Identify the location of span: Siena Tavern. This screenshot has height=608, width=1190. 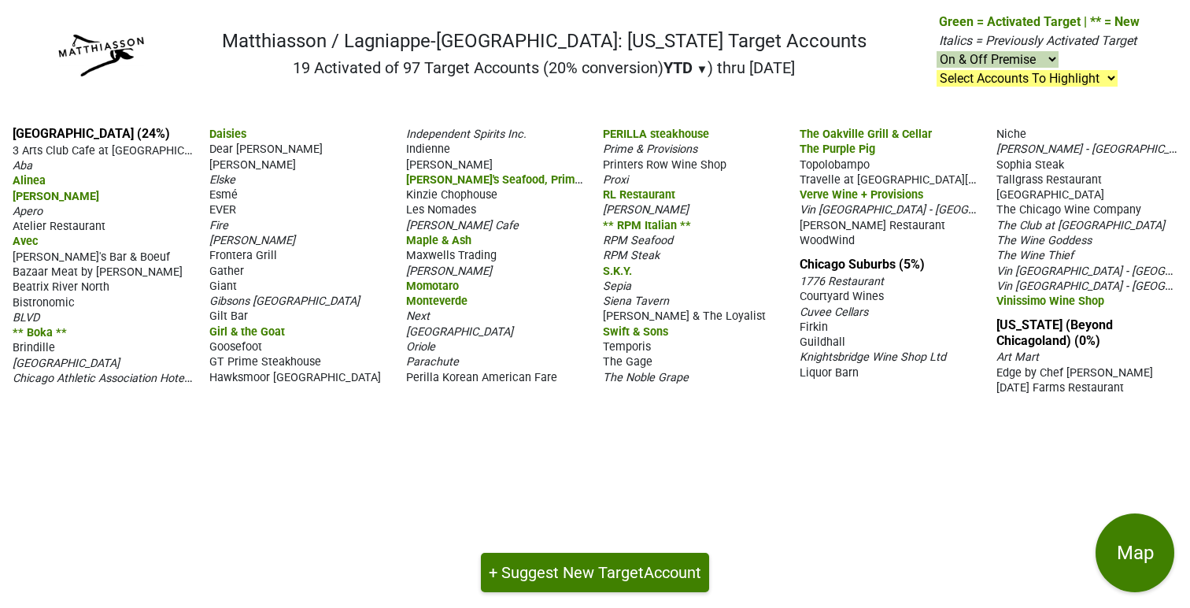
(636, 301).